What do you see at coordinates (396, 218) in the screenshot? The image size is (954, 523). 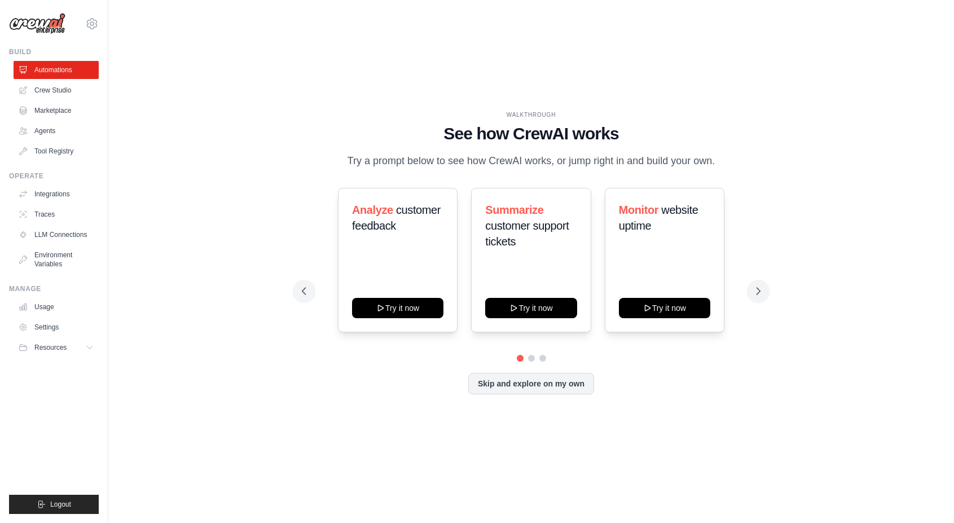 I see `span: customer feedback` at bounding box center [396, 218].